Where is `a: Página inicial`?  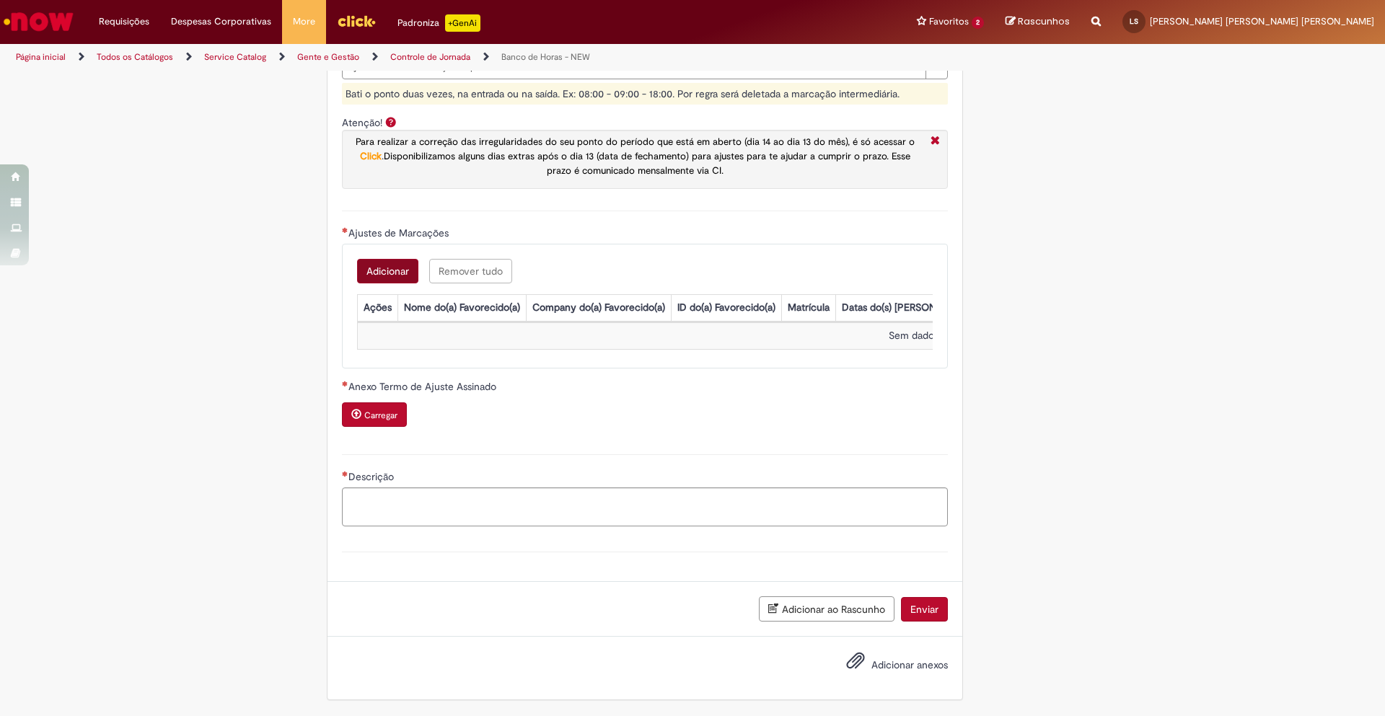
a: Página inicial is located at coordinates (40, 57).